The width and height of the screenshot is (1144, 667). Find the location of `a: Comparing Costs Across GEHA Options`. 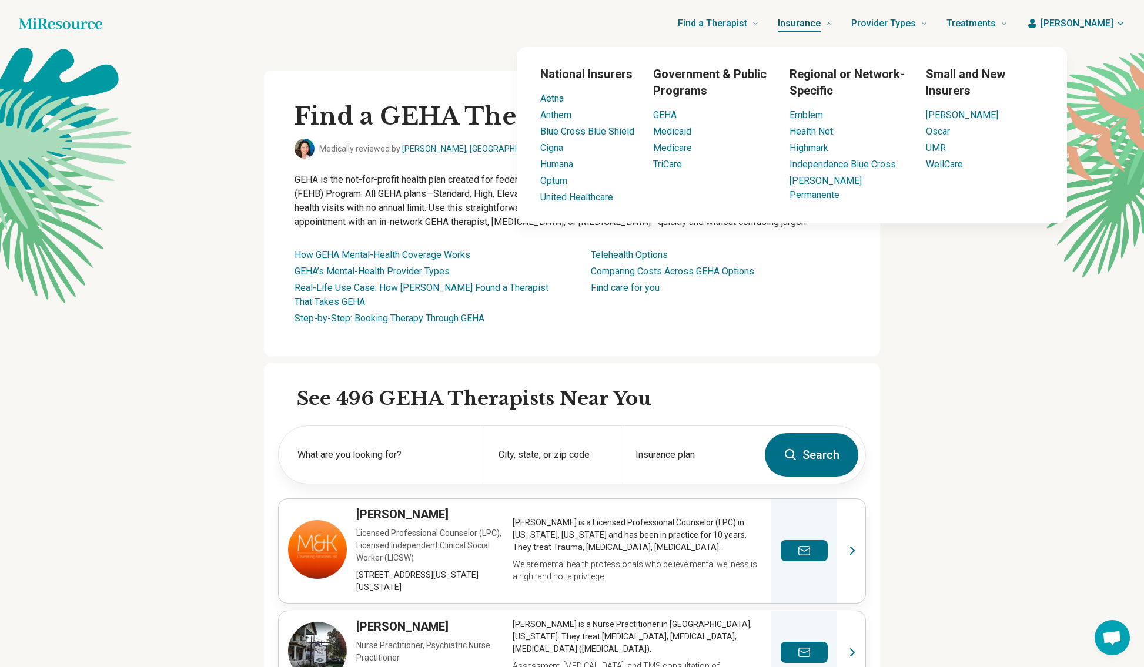

a: Comparing Costs Across GEHA Options is located at coordinates (673, 271).